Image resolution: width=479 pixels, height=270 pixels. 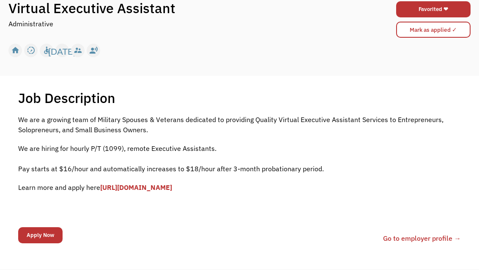 I want to click on input: Apply Now, so click(x=40, y=235).